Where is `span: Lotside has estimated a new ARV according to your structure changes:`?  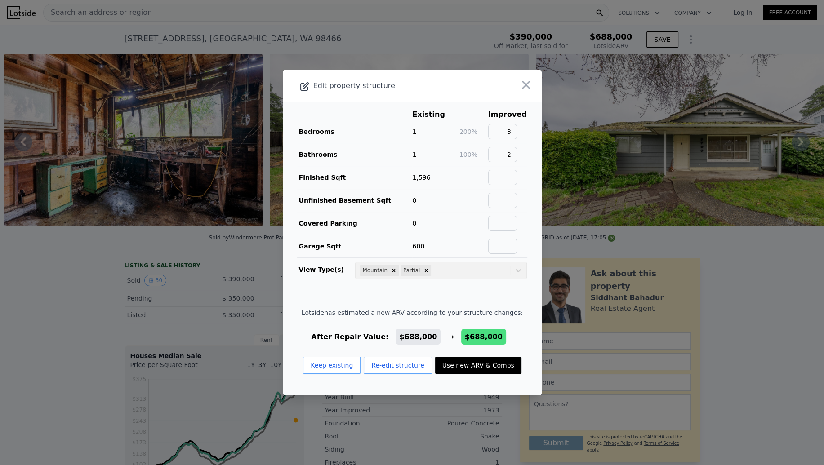
span: Lotside has estimated a new ARV according to your structure changes: is located at coordinates (412, 313).